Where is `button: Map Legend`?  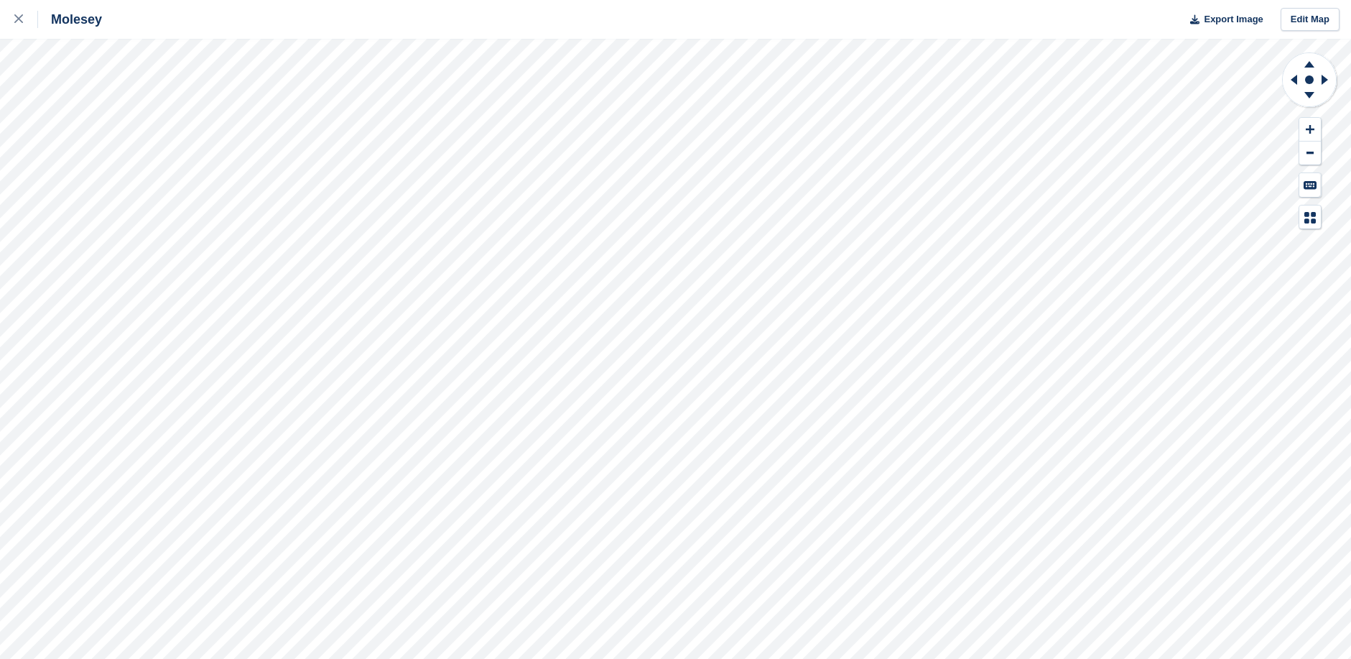 button: Map Legend is located at coordinates (1310, 217).